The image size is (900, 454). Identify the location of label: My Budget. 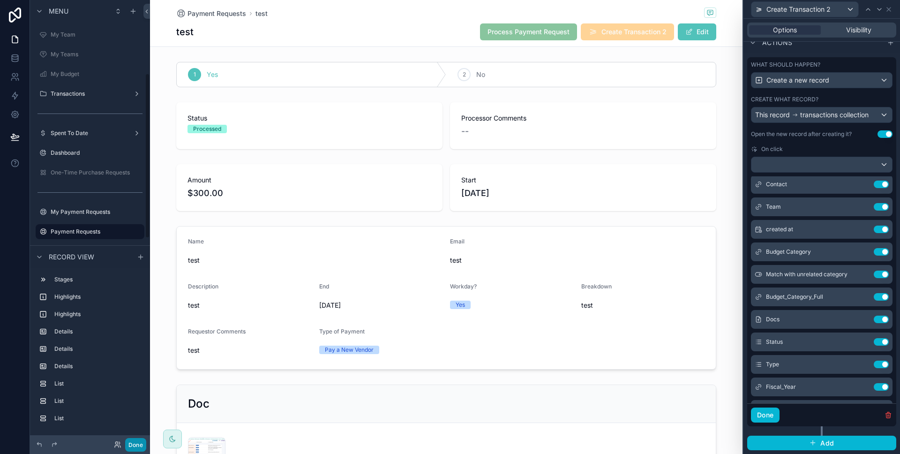
(97, 74).